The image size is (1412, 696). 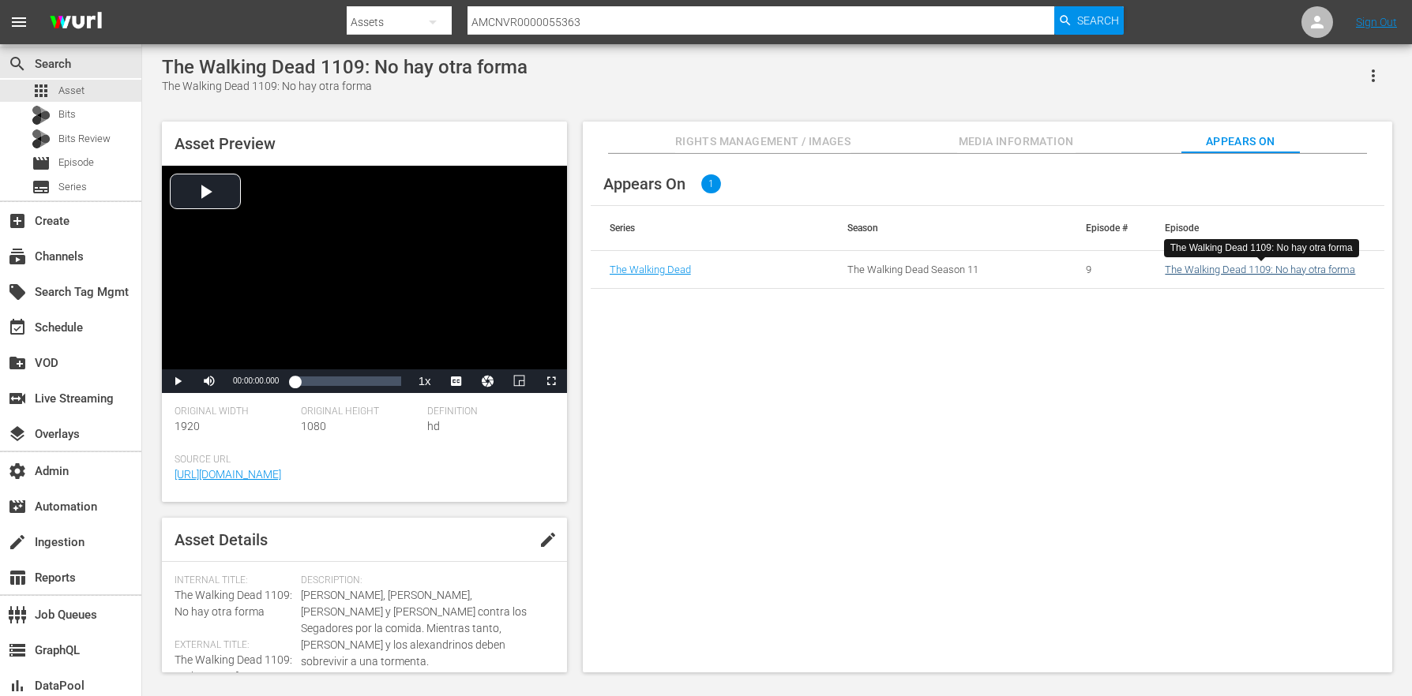 What do you see at coordinates (711, 184) in the screenshot?
I see `span: 1` at bounding box center [711, 184].